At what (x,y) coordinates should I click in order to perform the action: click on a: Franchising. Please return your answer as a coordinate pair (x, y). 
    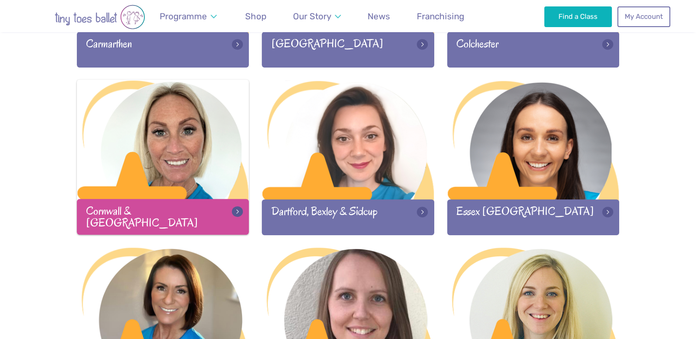
    Looking at the image, I should click on (441, 16).